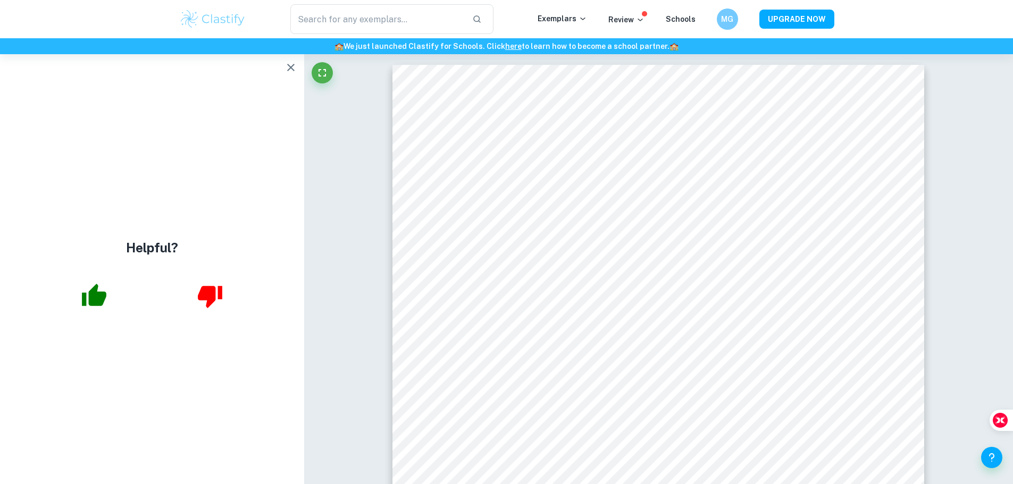 The width and height of the screenshot is (1013, 484). Describe the element at coordinates (213, 19) in the screenshot. I see `a: Clastify logo` at that location.